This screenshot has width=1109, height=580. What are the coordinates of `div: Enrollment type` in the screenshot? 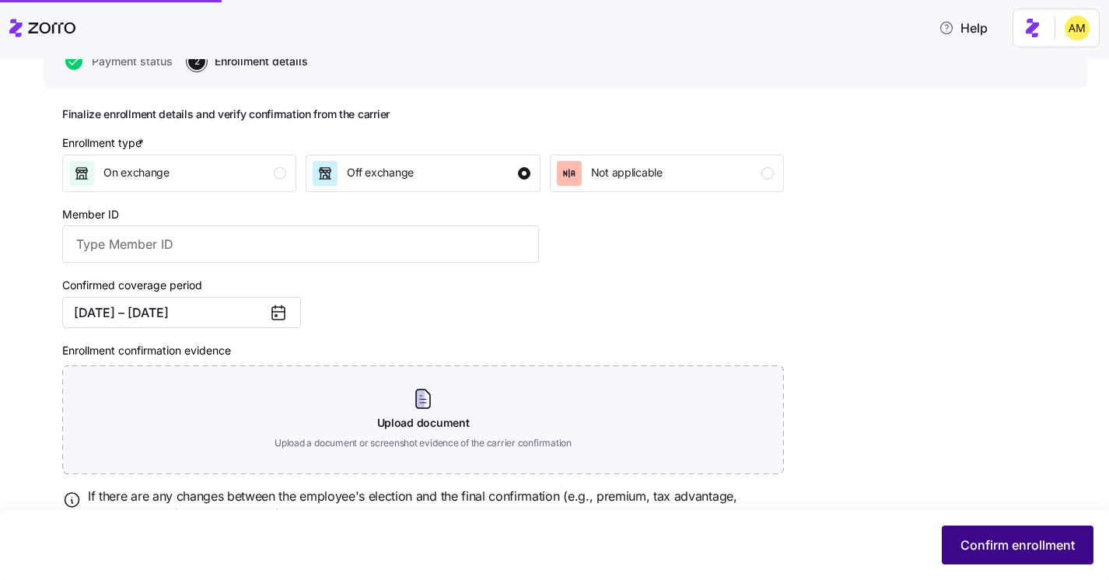 It's located at (104, 143).